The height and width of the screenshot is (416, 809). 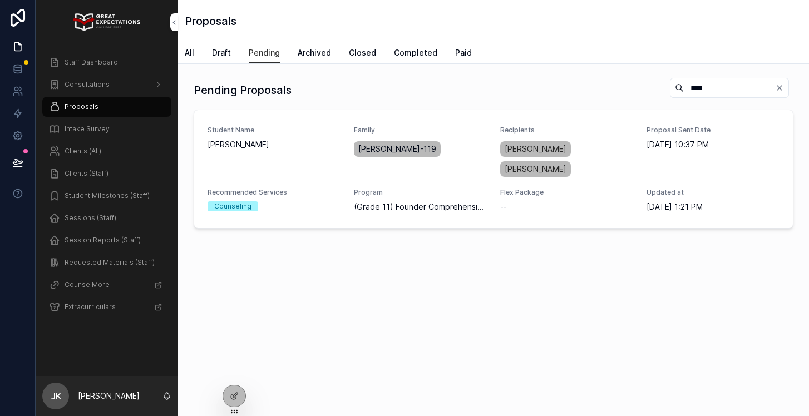 What do you see at coordinates (420, 130) in the screenshot?
I see `span: Family` at bounding box center [420, 130].